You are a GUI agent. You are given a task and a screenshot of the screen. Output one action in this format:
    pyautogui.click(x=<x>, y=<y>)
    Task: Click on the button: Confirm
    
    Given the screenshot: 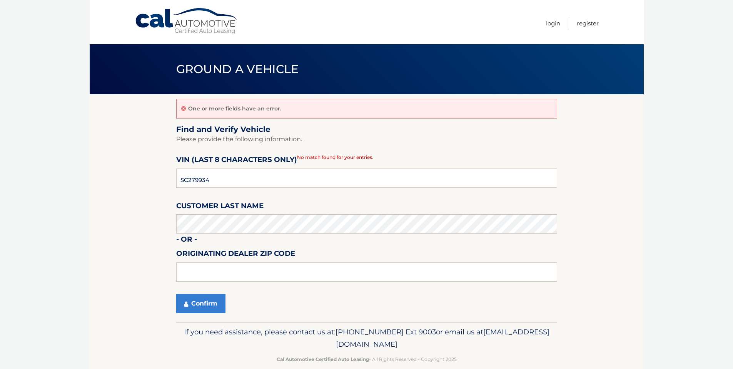 What is the action you would take?
    pyautogui.click(x=201, y=304)
    